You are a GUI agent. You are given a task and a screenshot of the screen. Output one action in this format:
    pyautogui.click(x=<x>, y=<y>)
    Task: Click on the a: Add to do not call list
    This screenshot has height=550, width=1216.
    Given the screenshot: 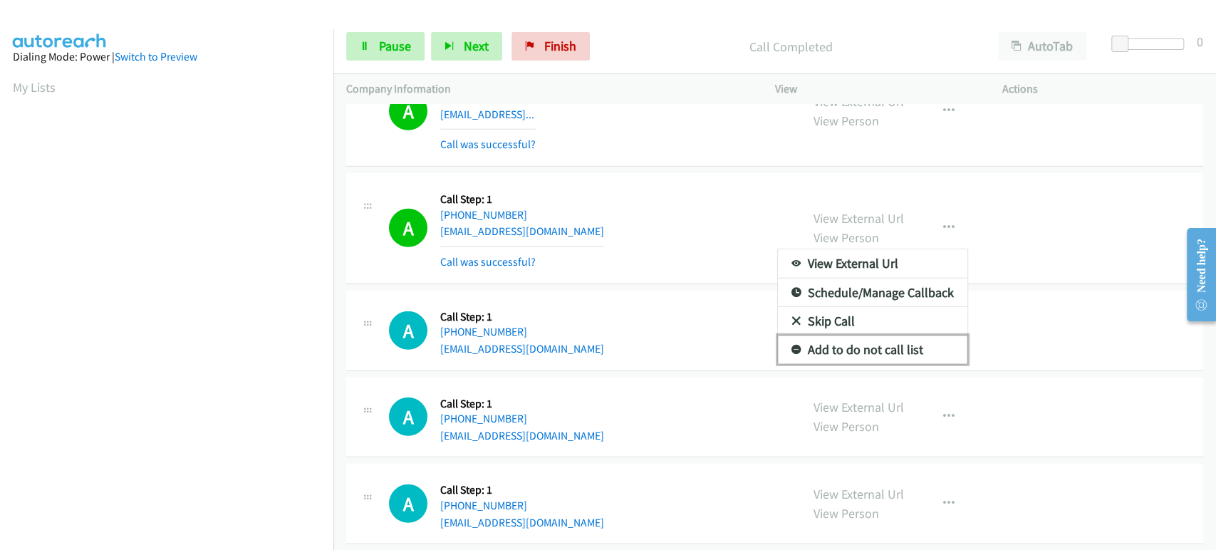 What is the action you would take?
    pyautogui.click(x=873, y=350)
    